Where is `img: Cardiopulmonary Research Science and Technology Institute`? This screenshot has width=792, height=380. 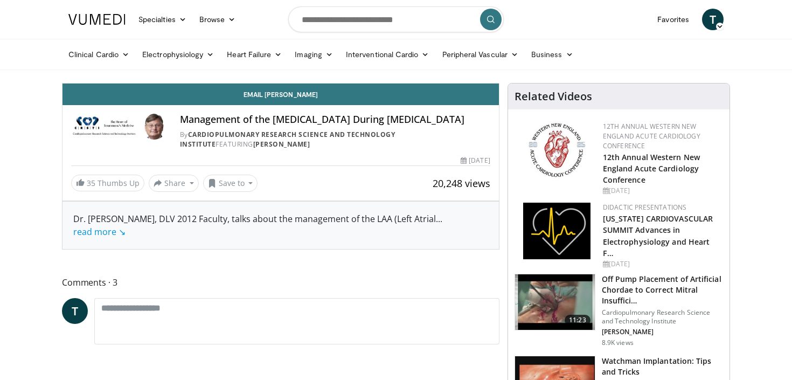 img: Cardiopulmonary Research Science and Technology Institute is located at coordinates (104, 127).